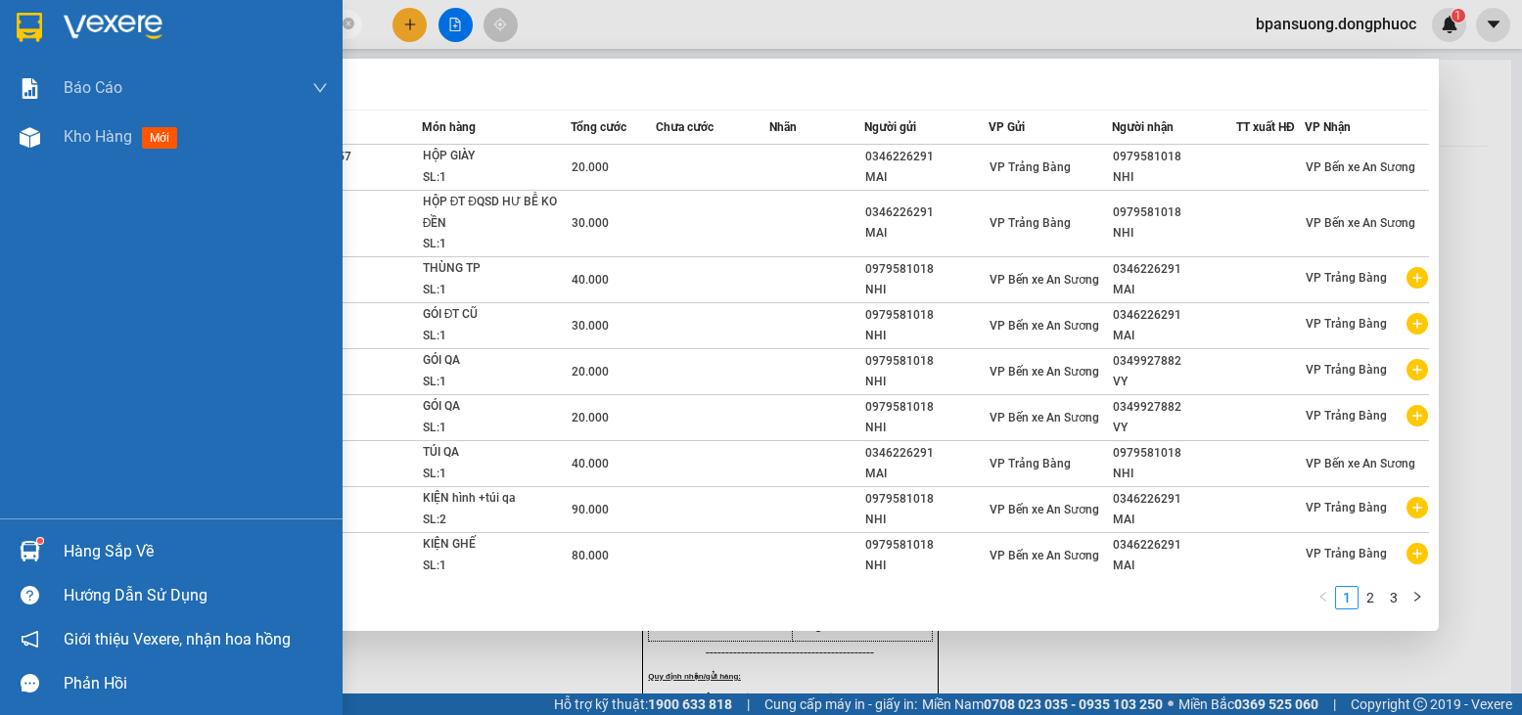 The height and width of the screenshot is (715, 1522). What do you see at coordinates (1394, 598) in the screenshot?
I see `li: 3` at bounding box center [1394, 598].